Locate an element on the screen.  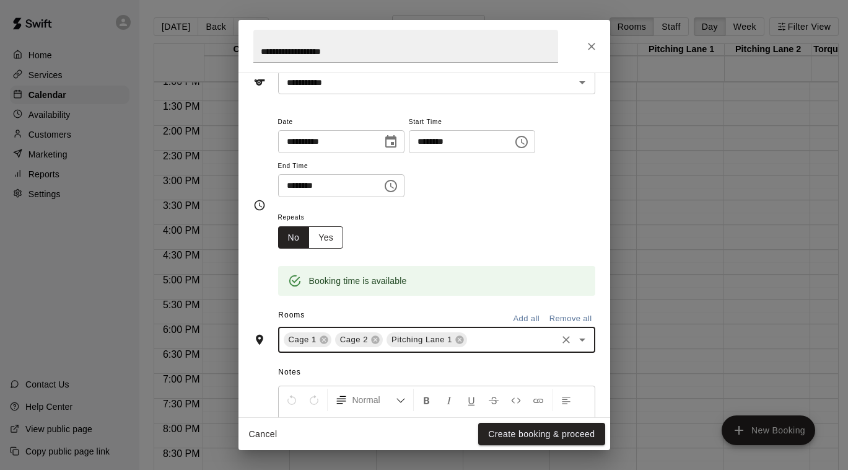
button: Justify Align is located at coordinates (336, 422).